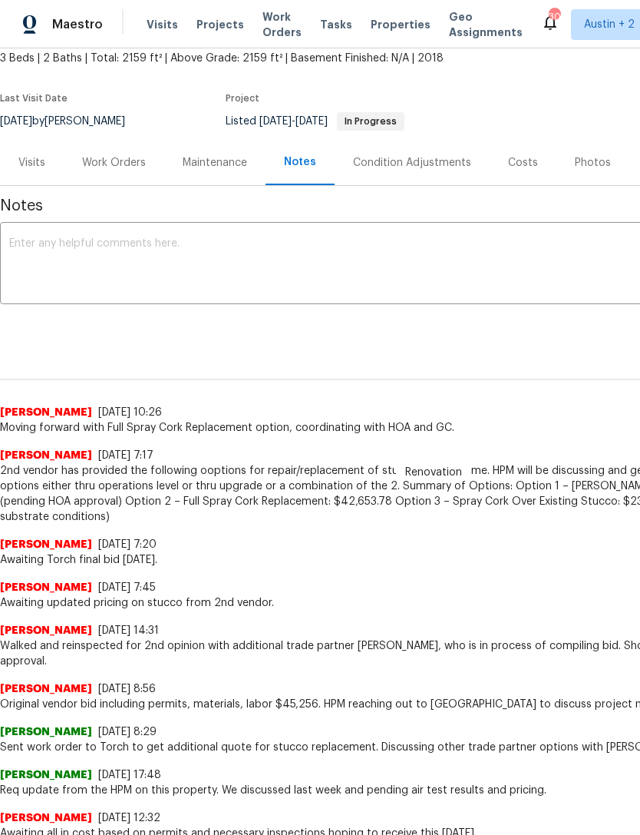 Image resolution: width=640 pixels, height=835 pixels. What do you see at coordinates (78, 25) in the screenshot?
I see `span: Maestro` at bounding box center [78, 25].